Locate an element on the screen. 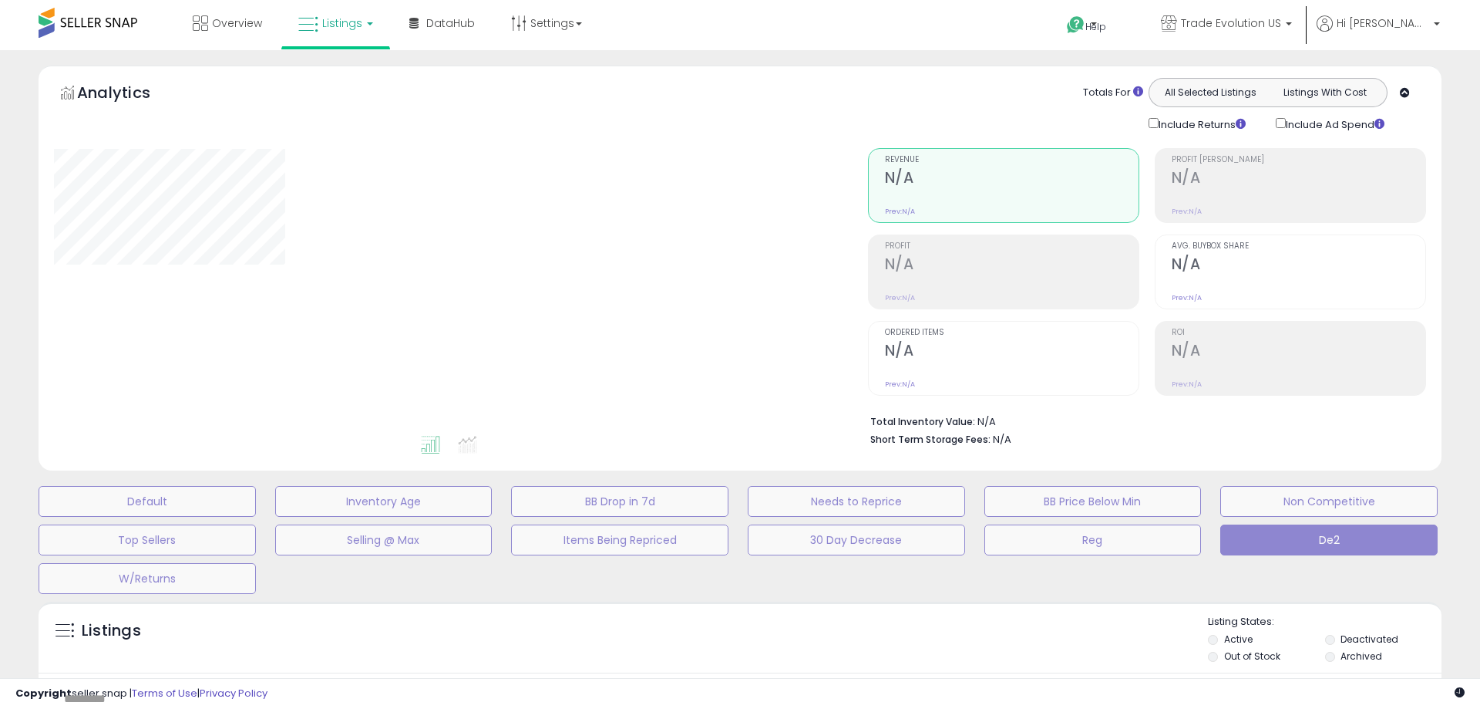 The image size is (1480, 709). i: Get Help is located at coordinates (1076, 25).